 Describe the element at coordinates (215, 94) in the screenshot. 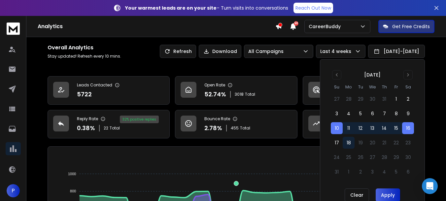

I see `p: 52.74 %` at that location.